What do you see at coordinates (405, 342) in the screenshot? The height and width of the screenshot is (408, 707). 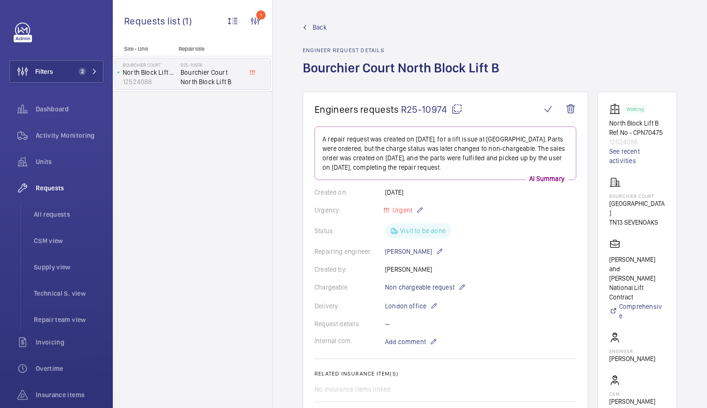 I see `span: Add comment` at bounding box center [405, 342].